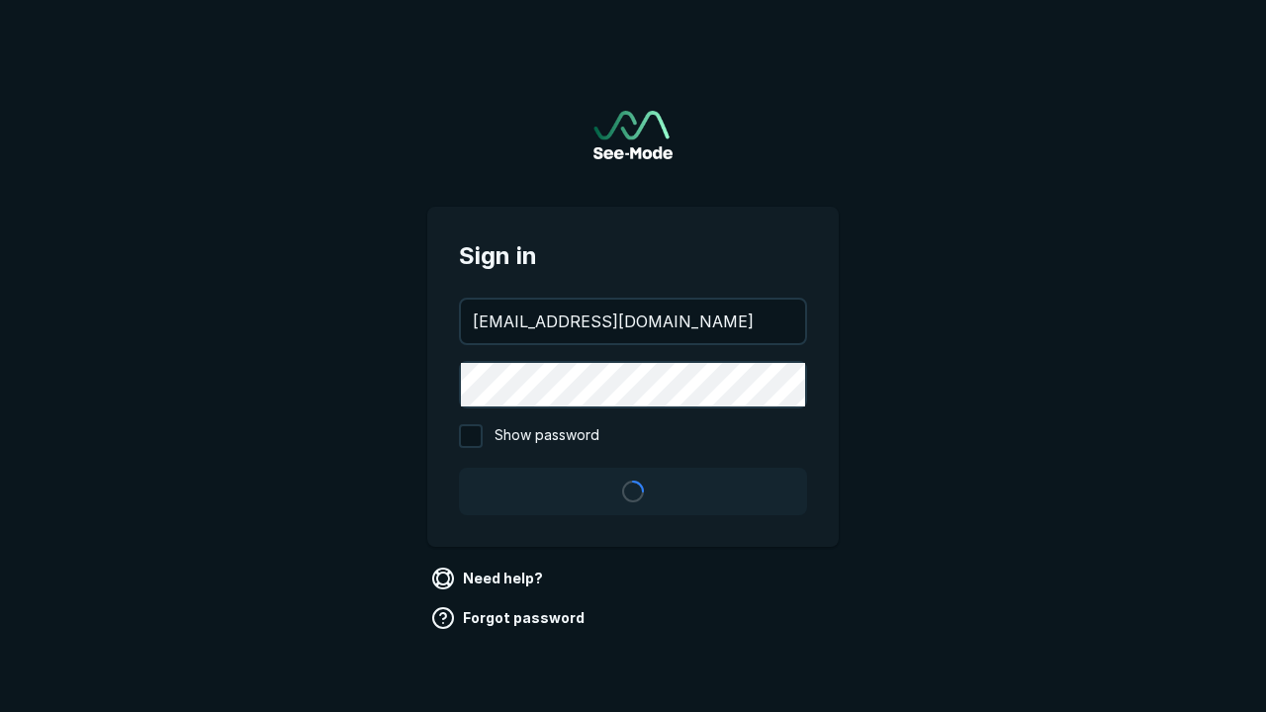 The image size is (1266, 712). I want to click on span: Sign in, so click(633, 256).